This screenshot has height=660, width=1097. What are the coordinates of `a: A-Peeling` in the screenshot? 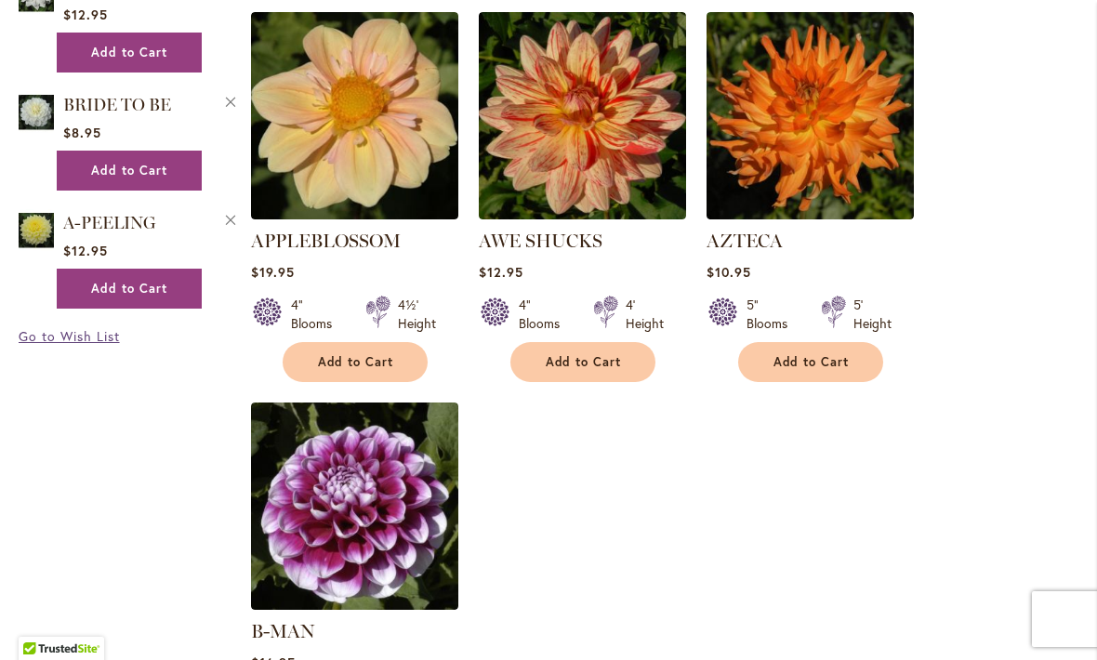 It's located at (36, 231).